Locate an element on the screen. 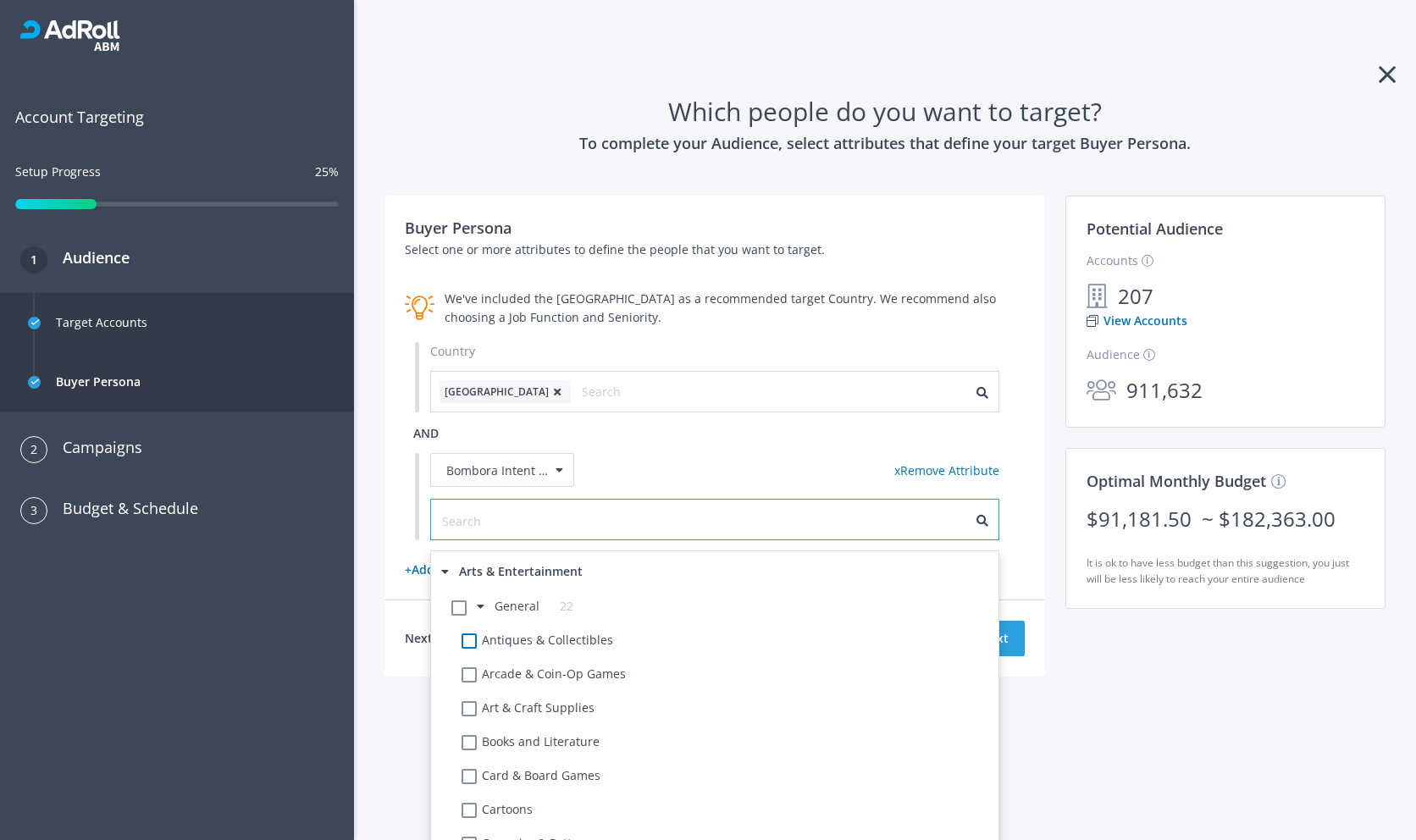 Image resolution: width=1416 pixels, height=840 pixels. div: Target Accounts is located at coordinates (102, 322).